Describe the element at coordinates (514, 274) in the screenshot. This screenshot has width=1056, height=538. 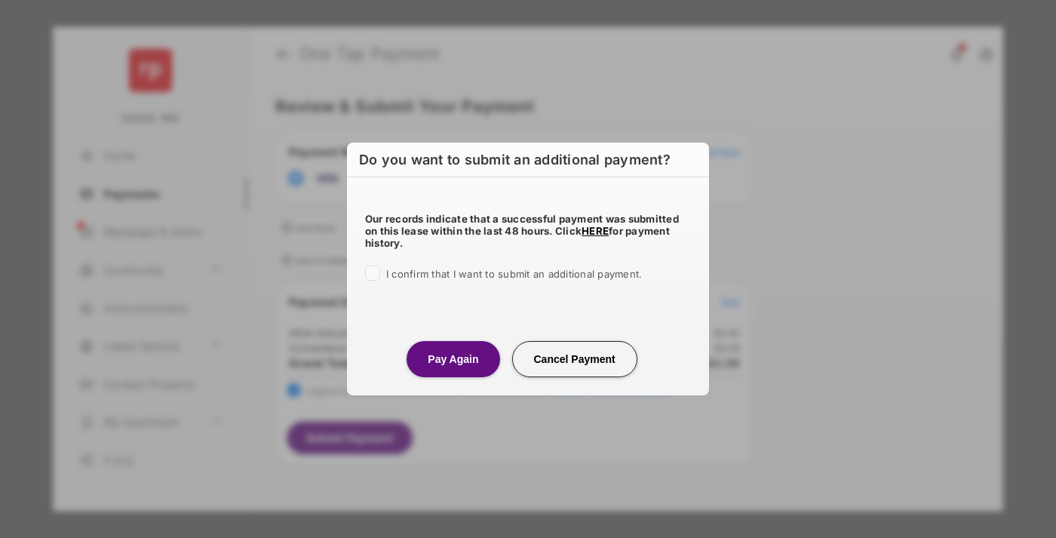
I see `span: I confirm that I want to submit an additional payment.` at that location.